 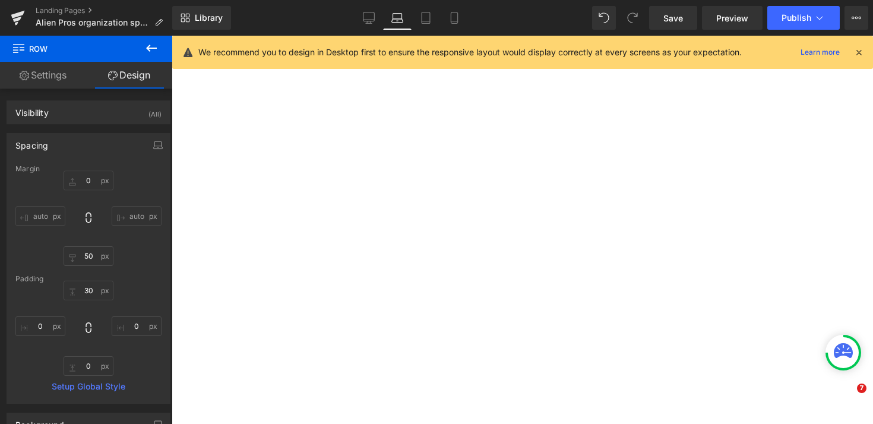 What do you see at coordinates (673, 18) in the screenshot?
I see `span: Save` at bounding box center [673, 18].